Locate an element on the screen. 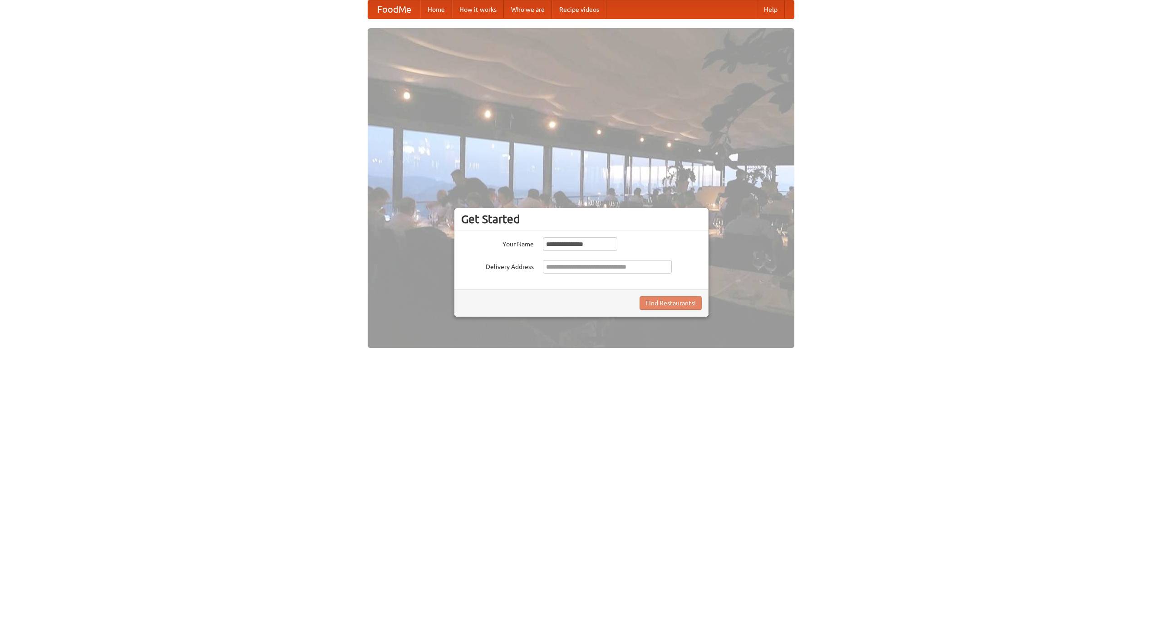  a: FoodMe is located at coordinates (394, 10).